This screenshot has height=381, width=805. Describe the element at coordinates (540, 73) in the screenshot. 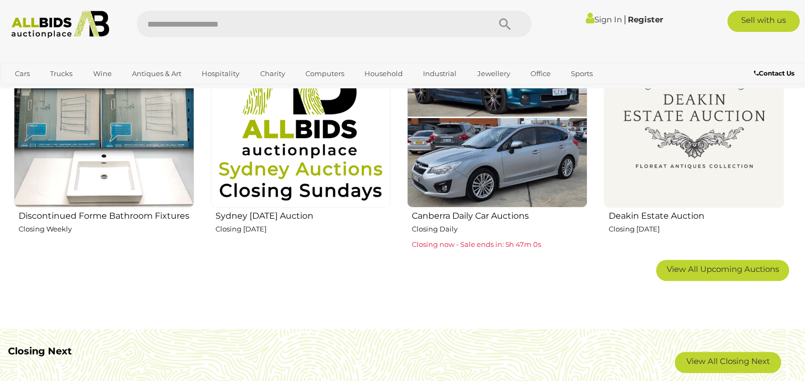

I see `a: Office` at that location.